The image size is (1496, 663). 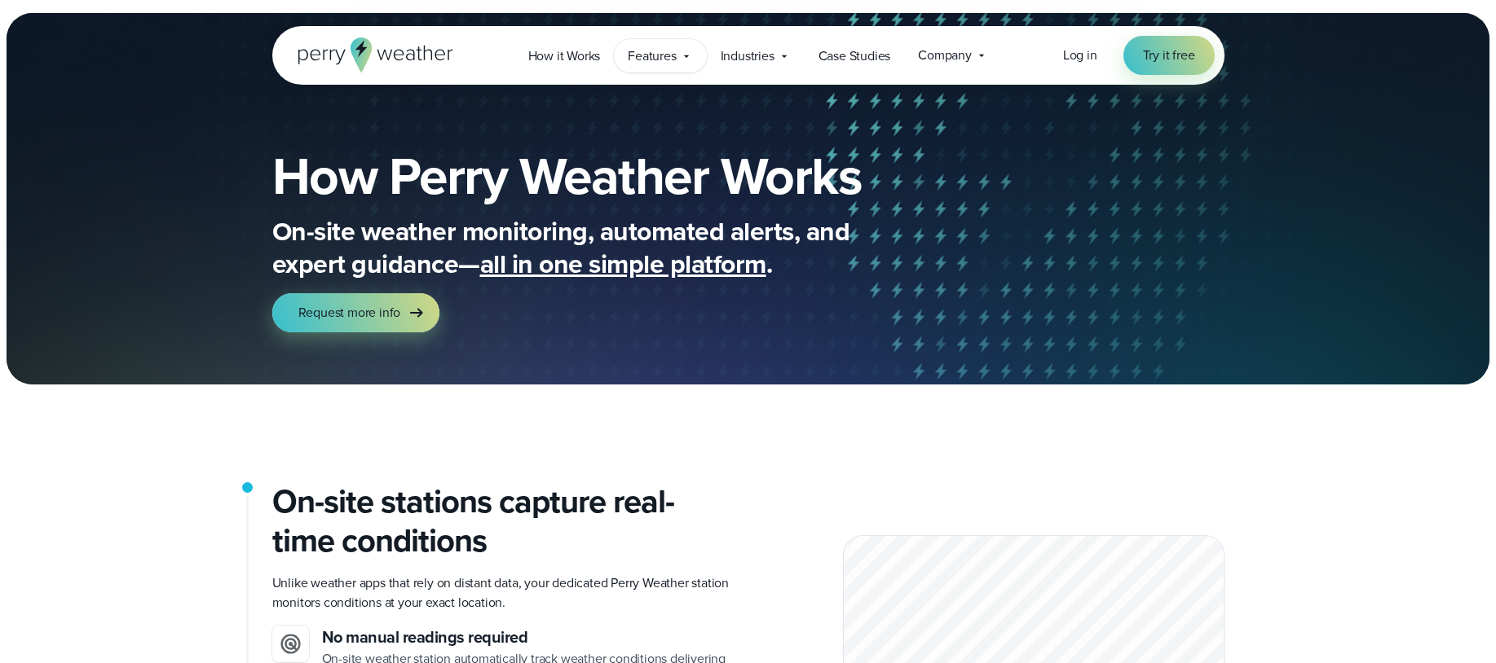 I want to click on a: Log in, so click(x=1080, y=55).